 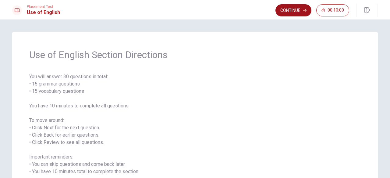 What do you see at coordinates (43, 12) in the screenshot?
I see `h1: Use of English` at bounding box center [43, 12].